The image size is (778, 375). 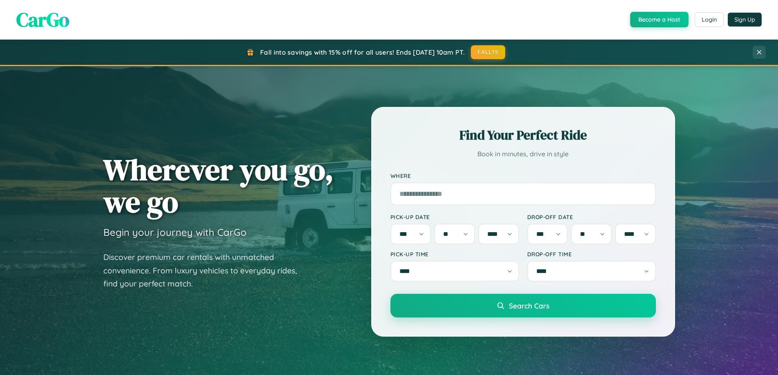 What do you see at coordinates (43, 20) in the screenshot?
I see `span: CarGo` at bounding box center [43, 20].